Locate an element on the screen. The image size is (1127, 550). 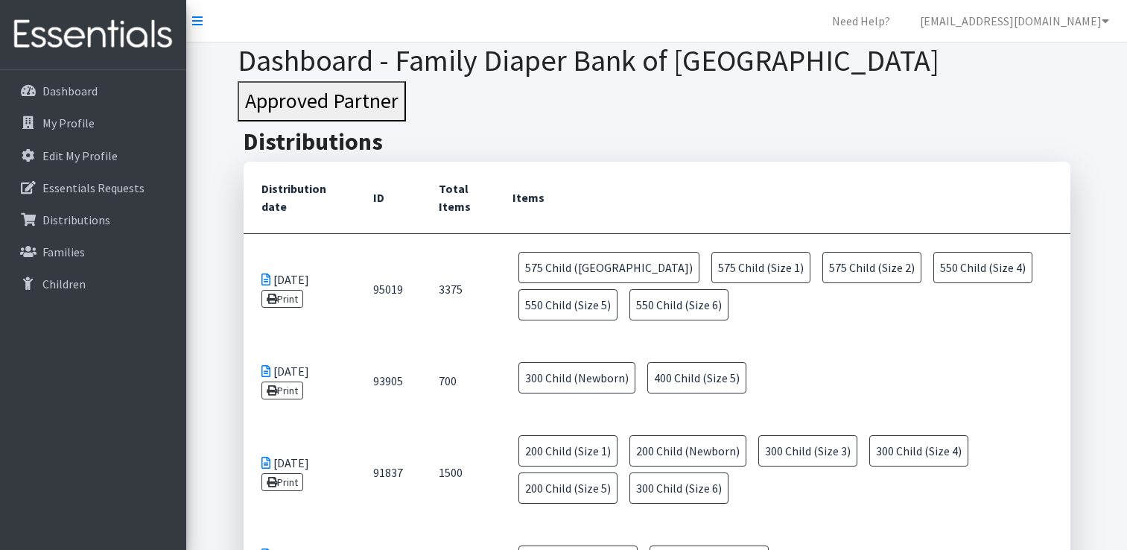
p: Dashboard is located at coordinates (70, 91).